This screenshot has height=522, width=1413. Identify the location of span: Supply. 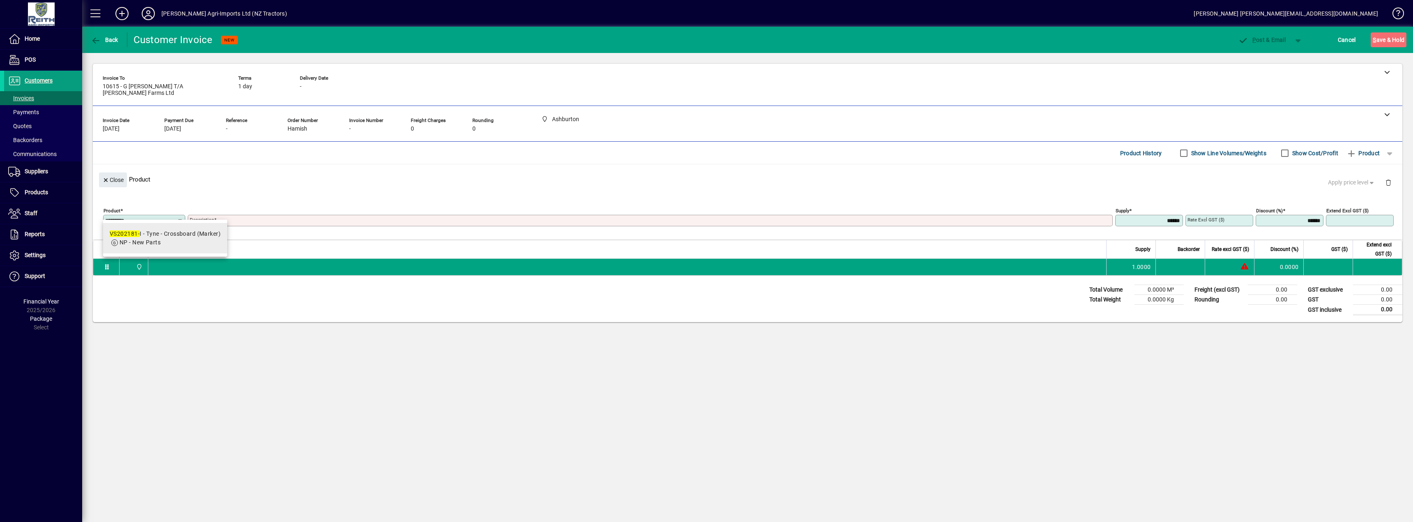
(1143, 249).